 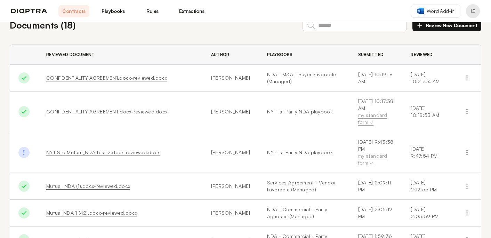 I want to click on a: Services Agreement - Vendor Favorable (Managed), so click(x=304, y=186).